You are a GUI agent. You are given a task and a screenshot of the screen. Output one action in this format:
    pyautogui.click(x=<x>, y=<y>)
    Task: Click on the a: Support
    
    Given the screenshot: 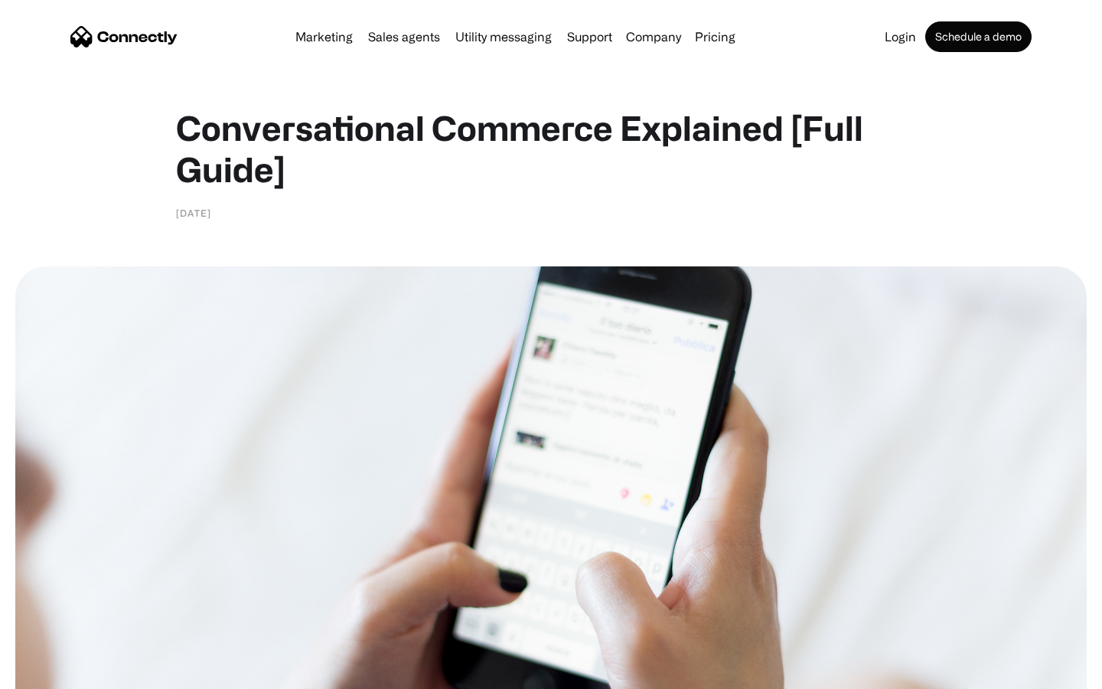 What is the action you would take?
    pyautogui.click(x=589, y=37)
    